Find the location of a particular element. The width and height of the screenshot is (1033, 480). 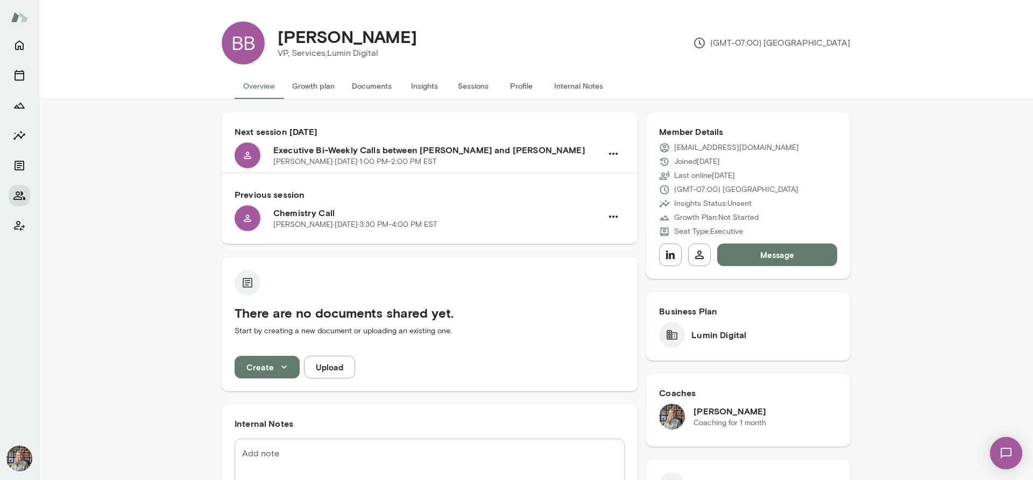

h6: Internal Notes is located at coordinates (429, 424).